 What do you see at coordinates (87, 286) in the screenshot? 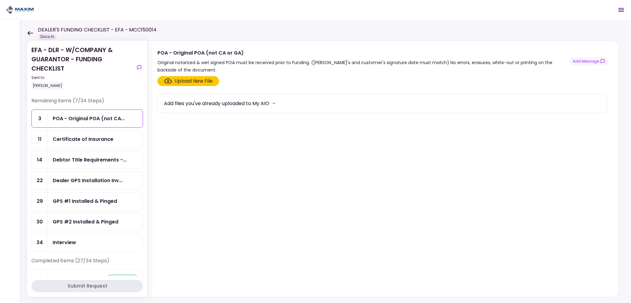
I see `button: Submit Request` at bounding box center [87, 286].